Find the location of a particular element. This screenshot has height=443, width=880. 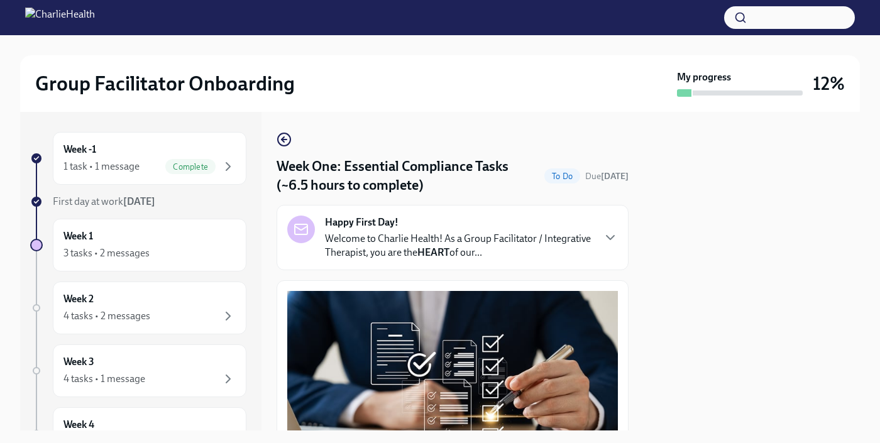

div: 3 tasks • 2 messages is located at coordinates (106, 253).